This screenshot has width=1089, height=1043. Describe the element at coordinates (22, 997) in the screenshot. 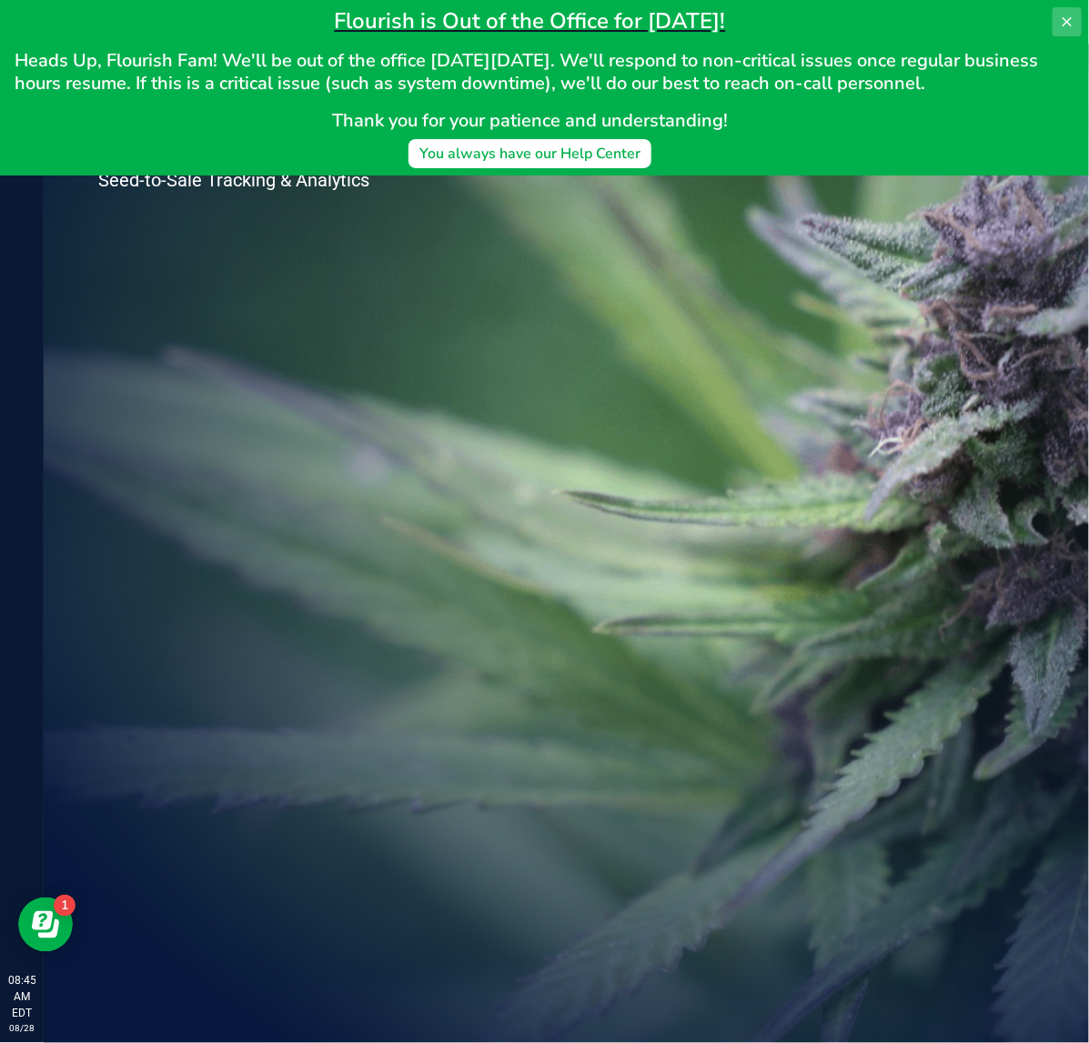

I see `p: 08:45 AM EDT` at that location.